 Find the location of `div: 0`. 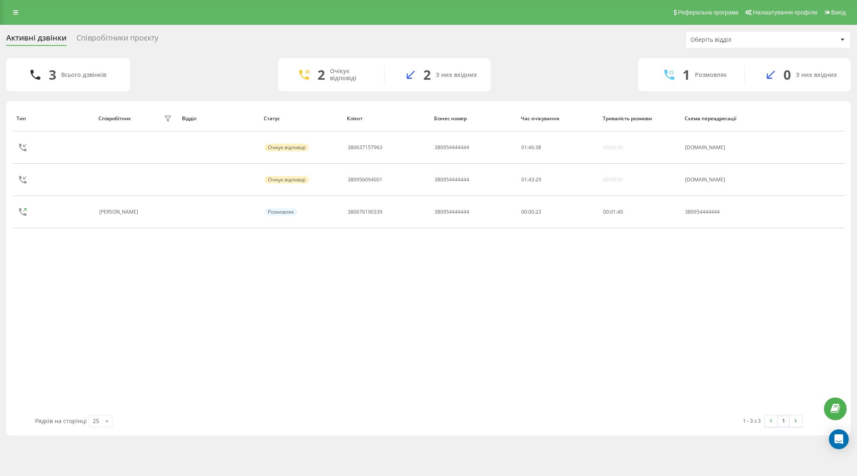

div: 0 is located at coordinates (787, 75).